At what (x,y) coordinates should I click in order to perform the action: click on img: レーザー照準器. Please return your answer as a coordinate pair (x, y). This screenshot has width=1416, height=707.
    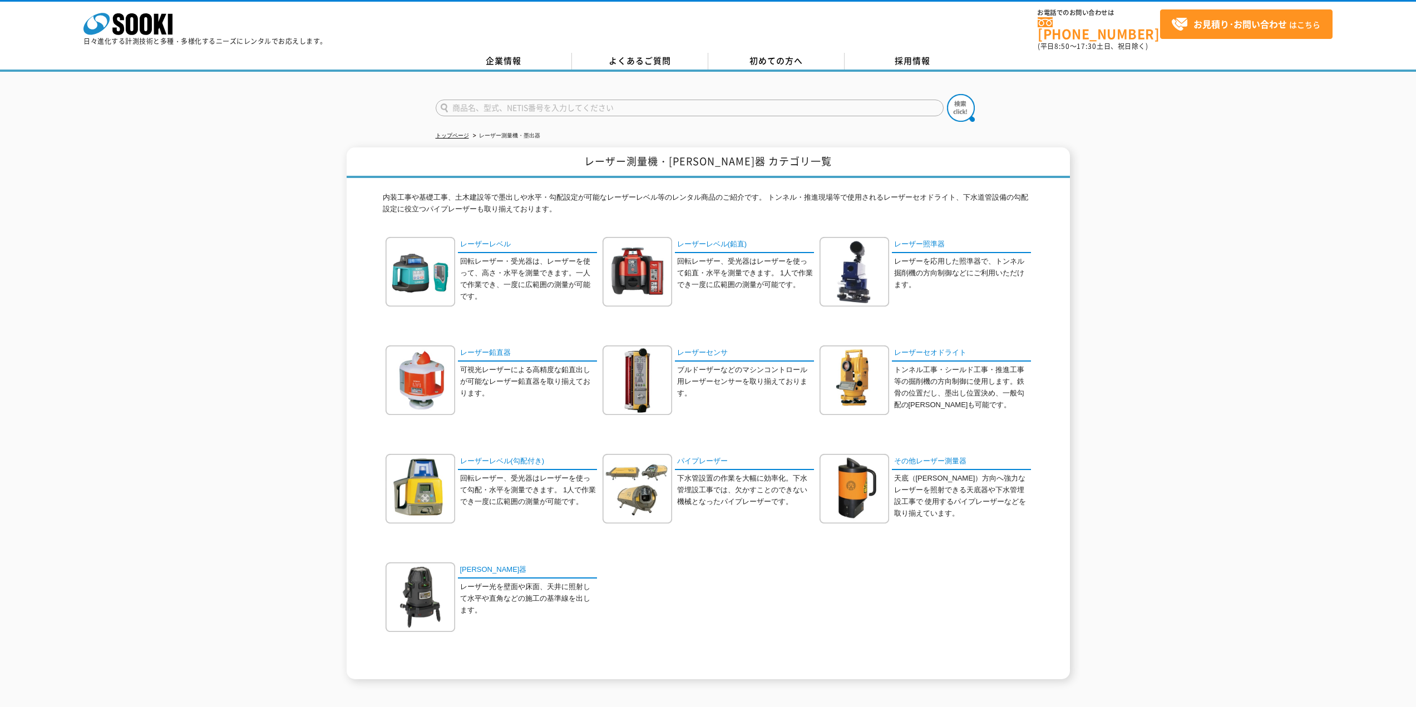
    Looking at the image, I should click on (854, 271).